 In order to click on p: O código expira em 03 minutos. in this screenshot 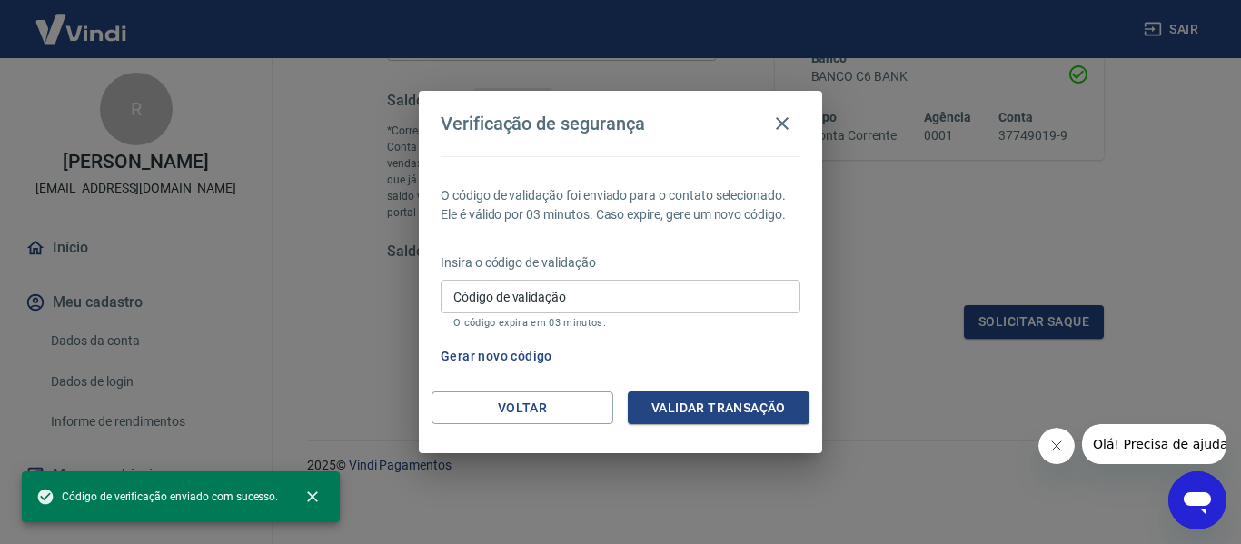, I will do `click(621, 323)`.